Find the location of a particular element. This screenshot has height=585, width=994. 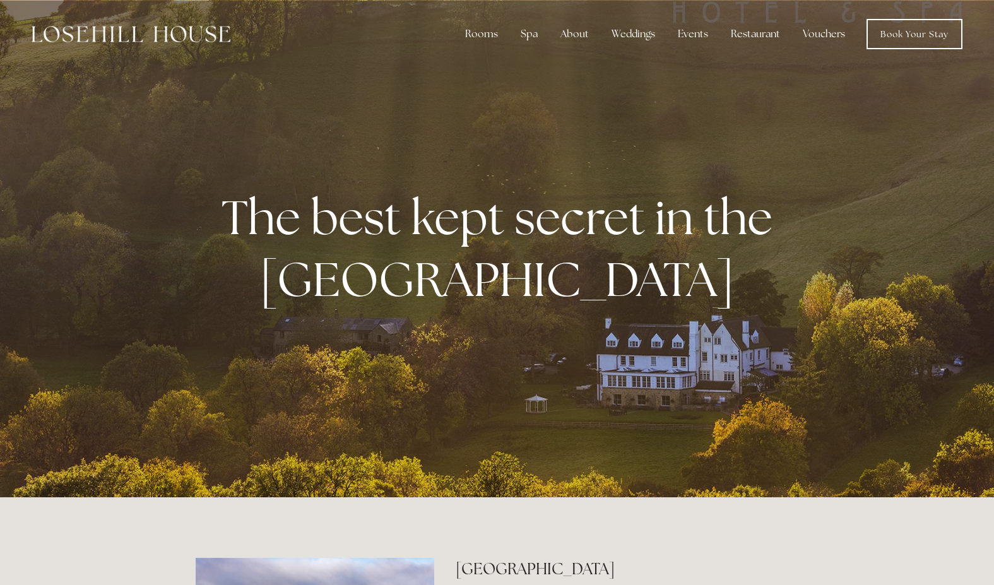

a: Book Your Stay is located at coordinates (915, 34).